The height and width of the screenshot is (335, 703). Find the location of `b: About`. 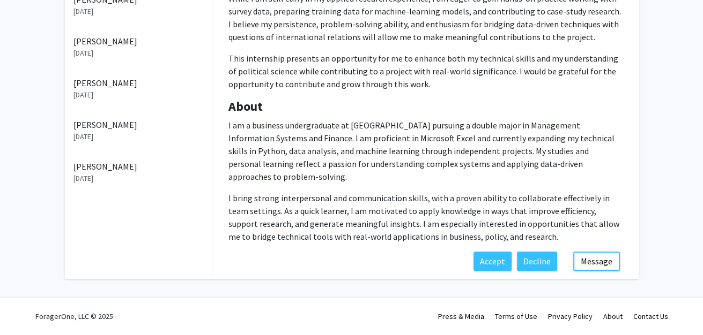

b: About is located at coordinates (245, 106).